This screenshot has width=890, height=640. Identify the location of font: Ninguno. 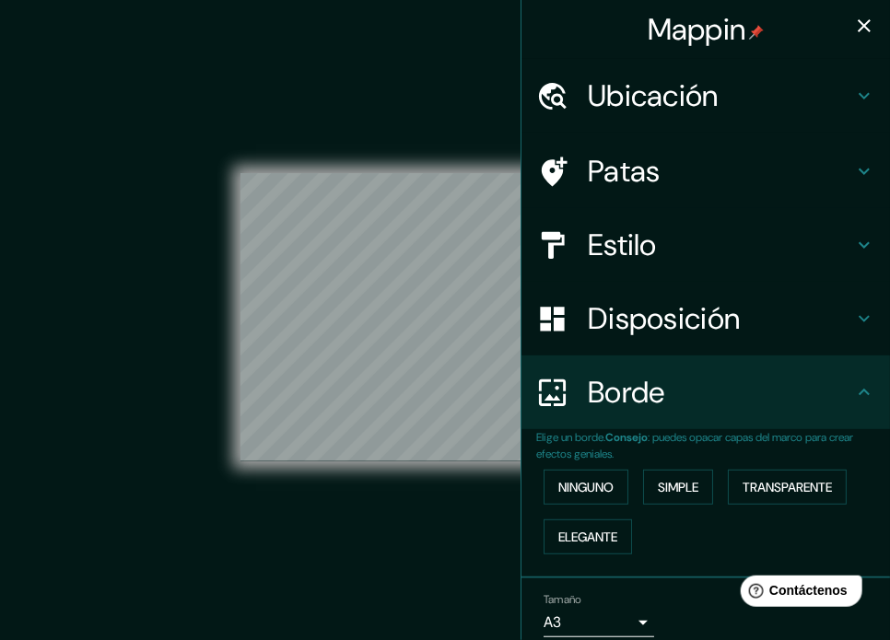
(586, 487).